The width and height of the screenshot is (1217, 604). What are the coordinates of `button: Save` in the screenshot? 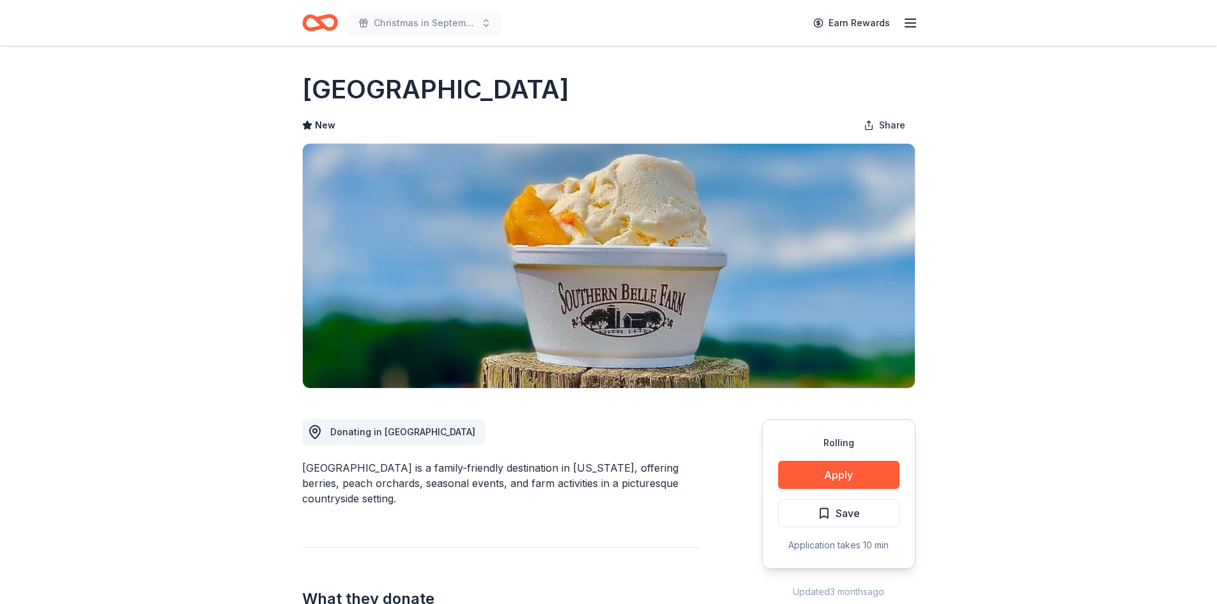 It's located at (839, 513).